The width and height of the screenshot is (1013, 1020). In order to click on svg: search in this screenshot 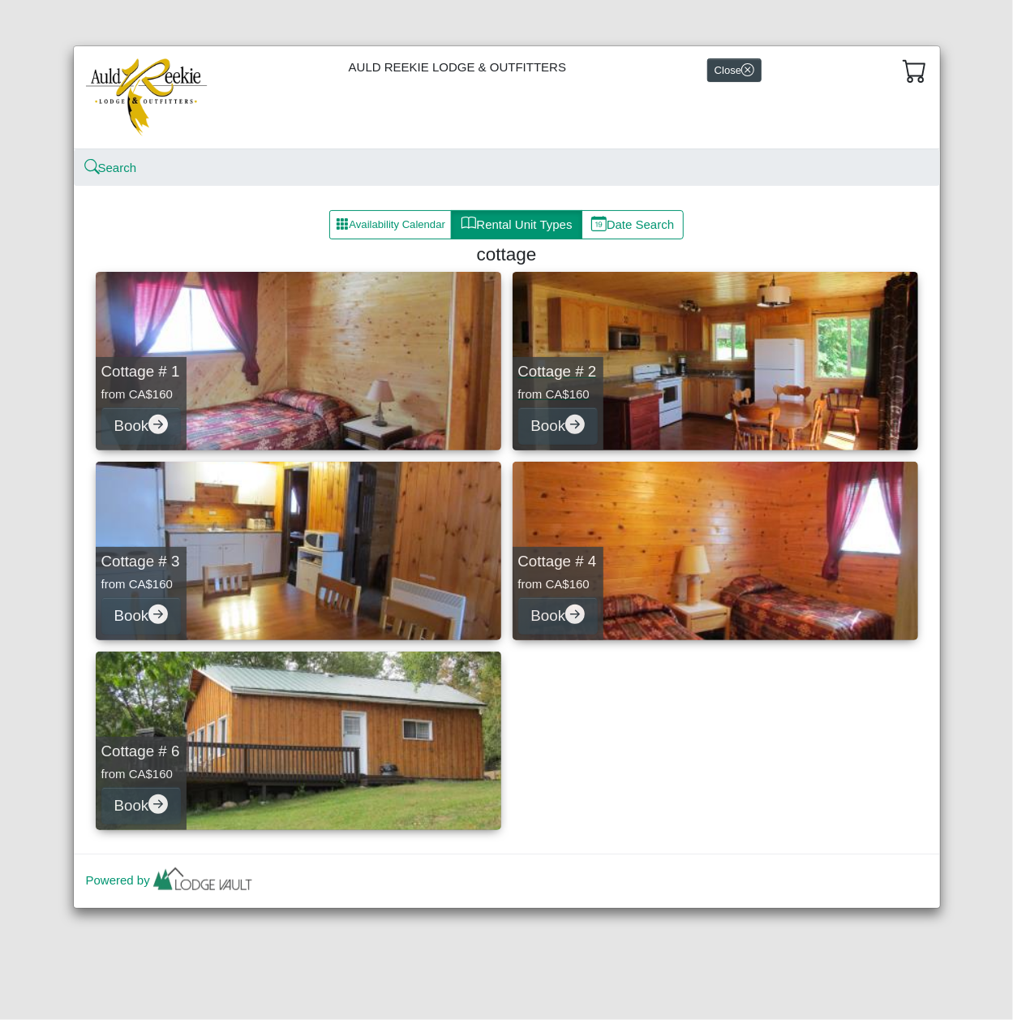, I will do `click(92, 167)`.